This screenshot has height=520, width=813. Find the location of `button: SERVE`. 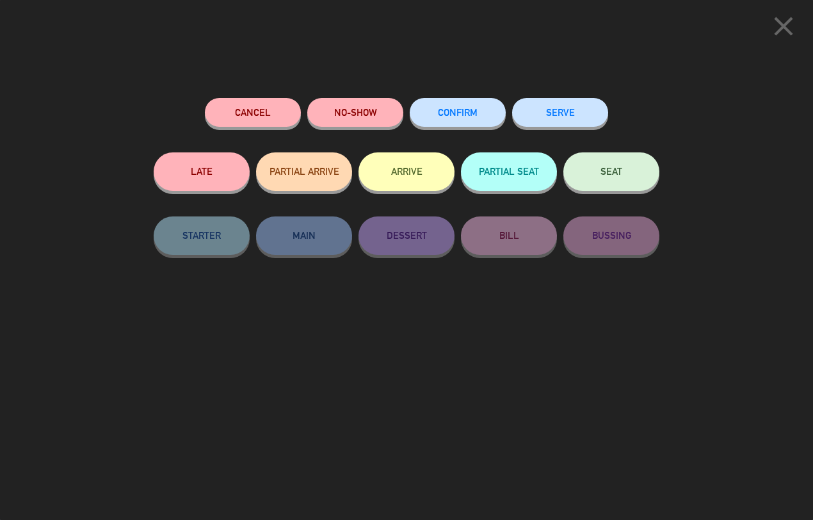

button: SERVE is located at coordinates (560, 112).